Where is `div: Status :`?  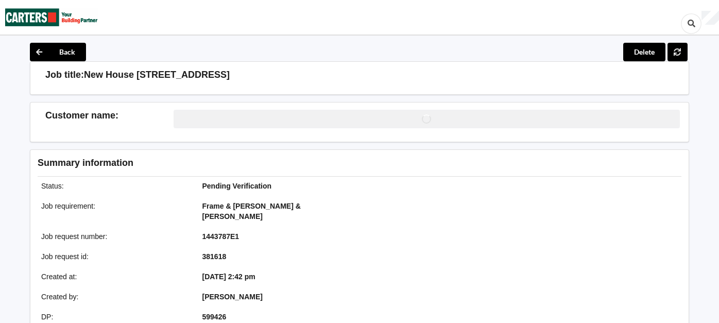 div: Status : is located at coordinates (114, 186).